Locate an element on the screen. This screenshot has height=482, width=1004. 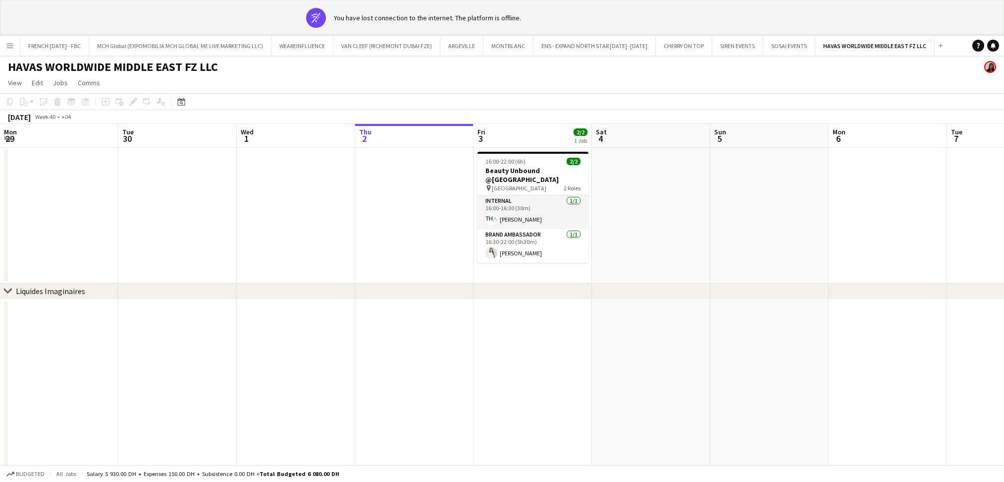
button: SOSAI EVENTS is located at coordinates (789, 46).